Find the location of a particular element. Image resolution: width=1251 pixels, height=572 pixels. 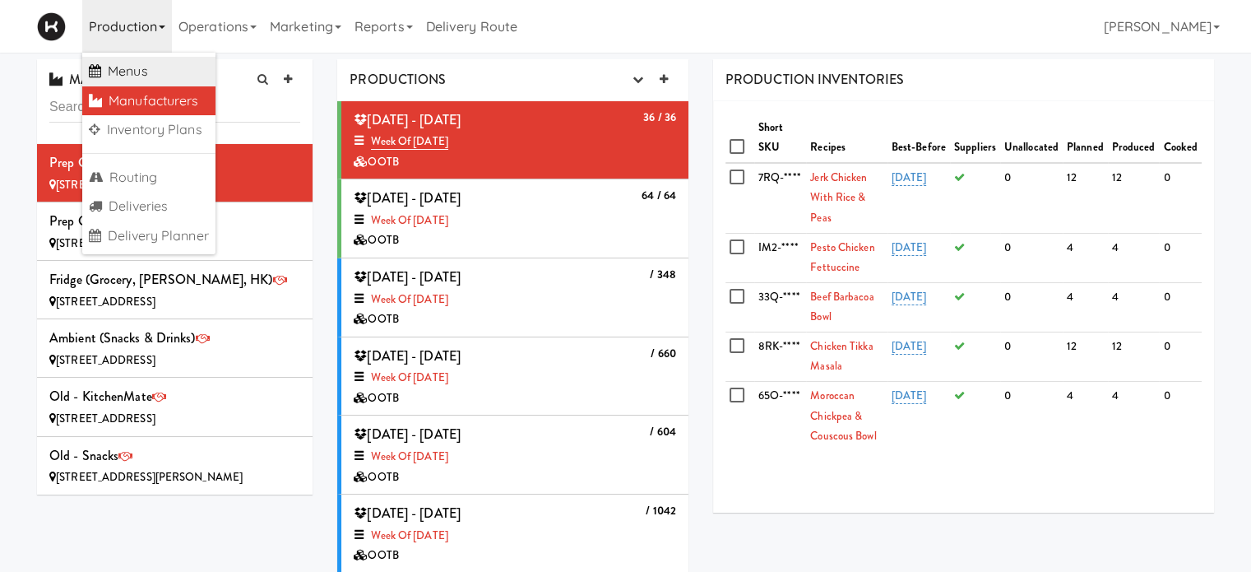

th: Cooked is located at coordinates (1181, 138).